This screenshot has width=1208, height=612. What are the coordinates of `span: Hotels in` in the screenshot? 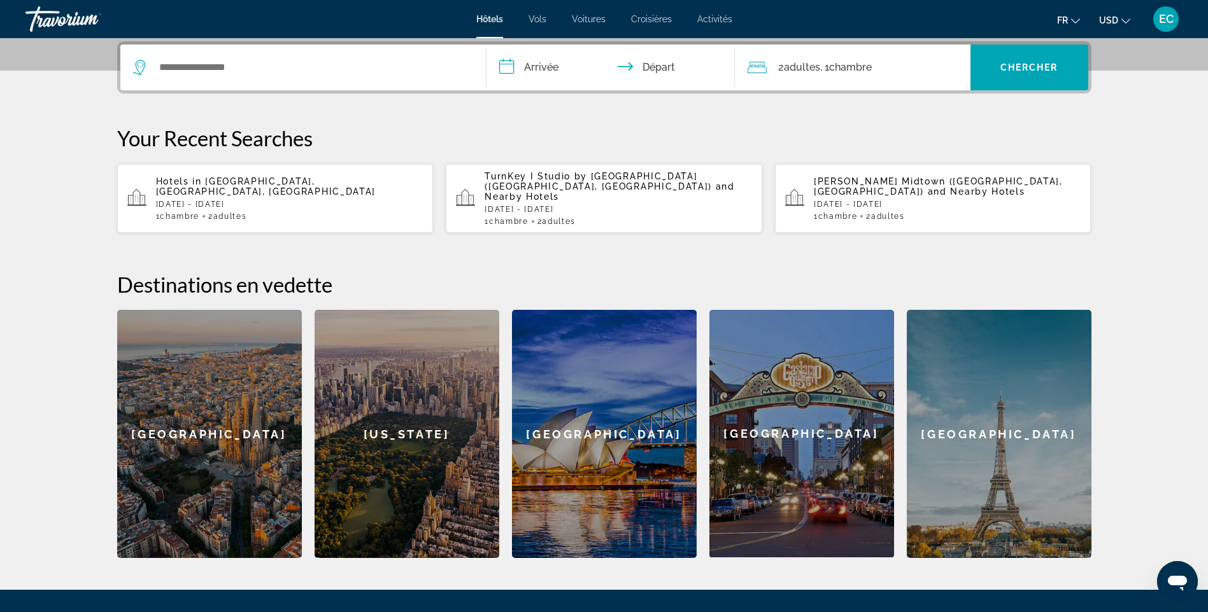 It's located at (179, 181).